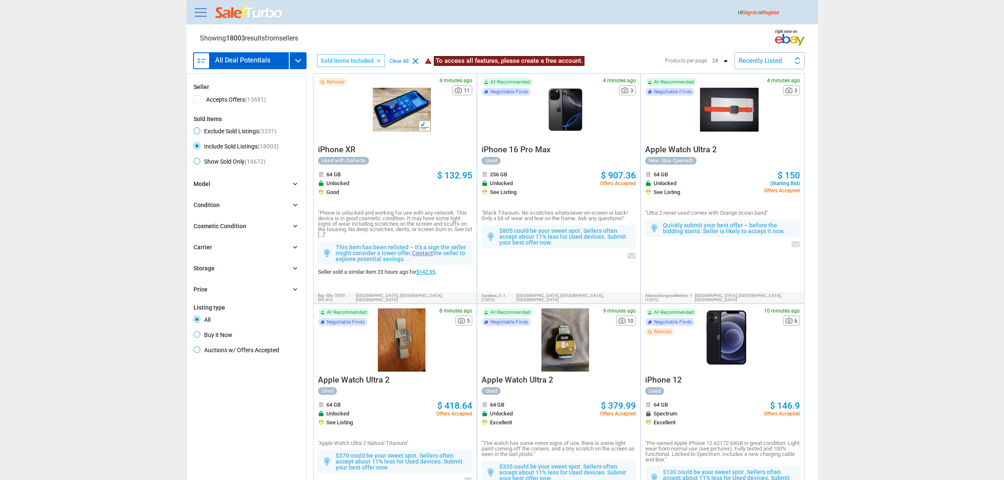 The height and width of the screenshot is (480, 1004). What do you see at coordinates (492, 295) in the screenshot?
I see `span: saraless_0:` at bounding box center [492, 295].